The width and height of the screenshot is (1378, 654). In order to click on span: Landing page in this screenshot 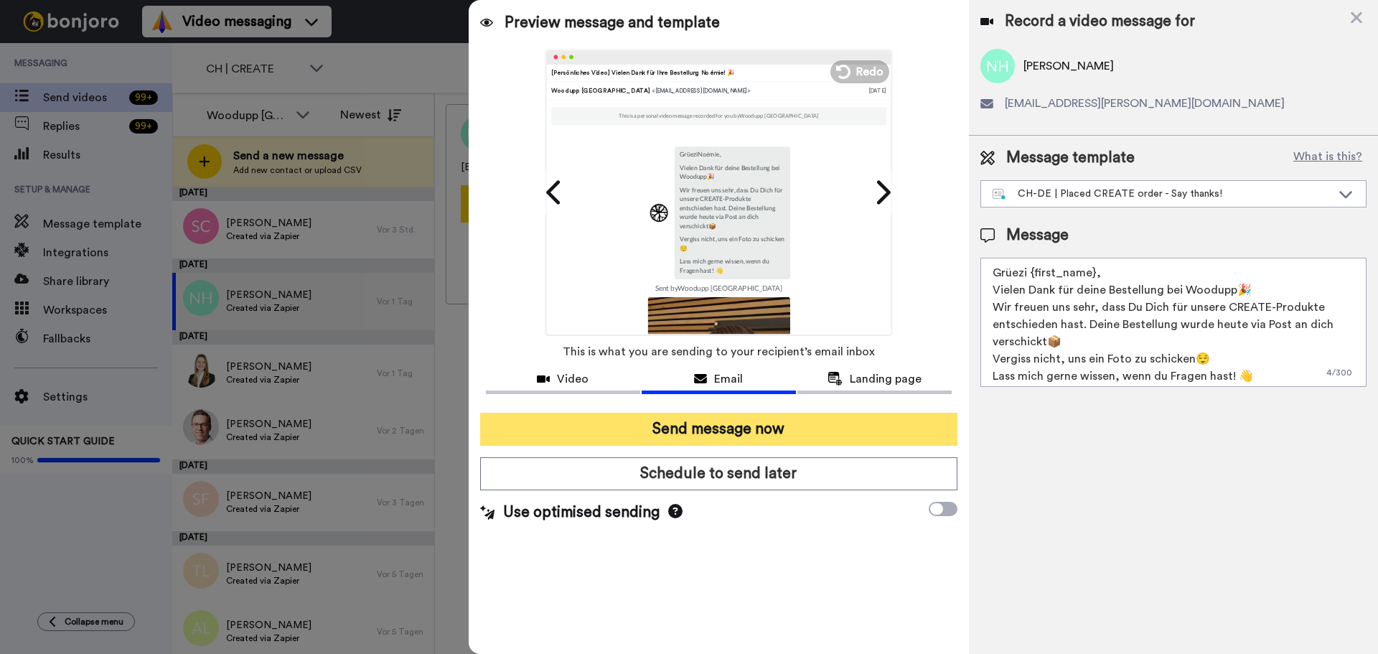, I will do `click(886, 379)`.